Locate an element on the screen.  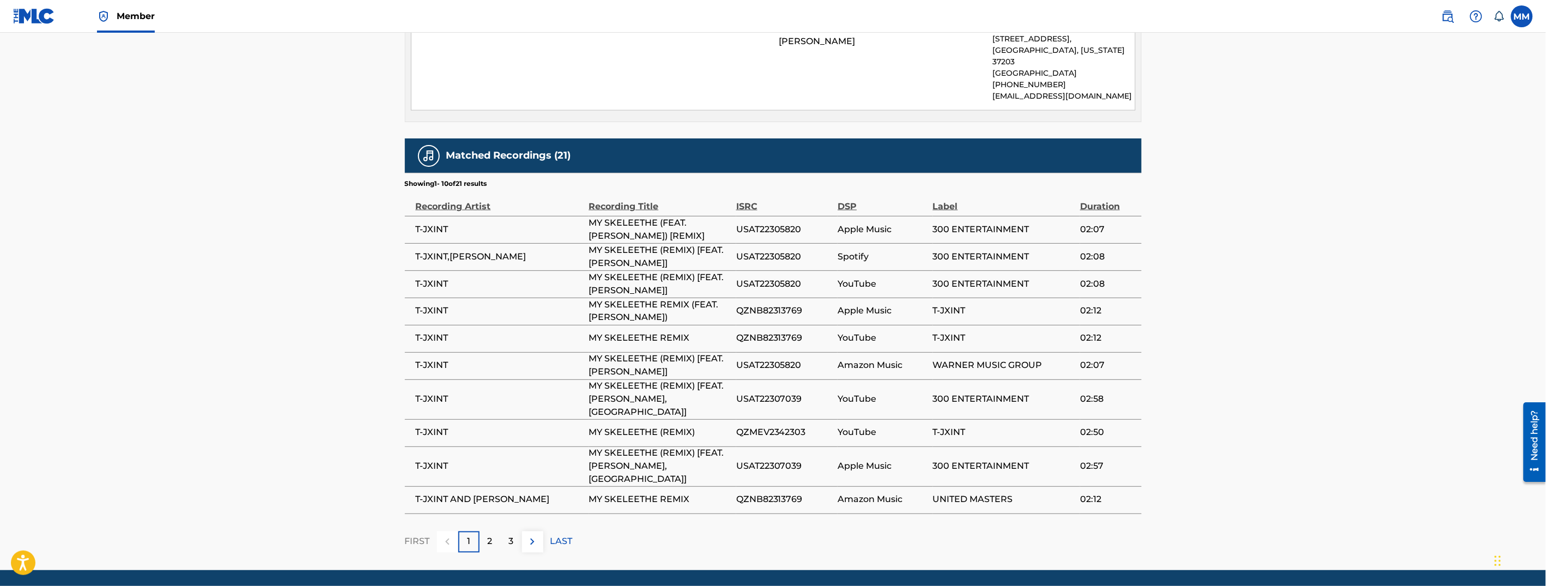
img: Top Rightsholder is located at coordinates (104, 16).